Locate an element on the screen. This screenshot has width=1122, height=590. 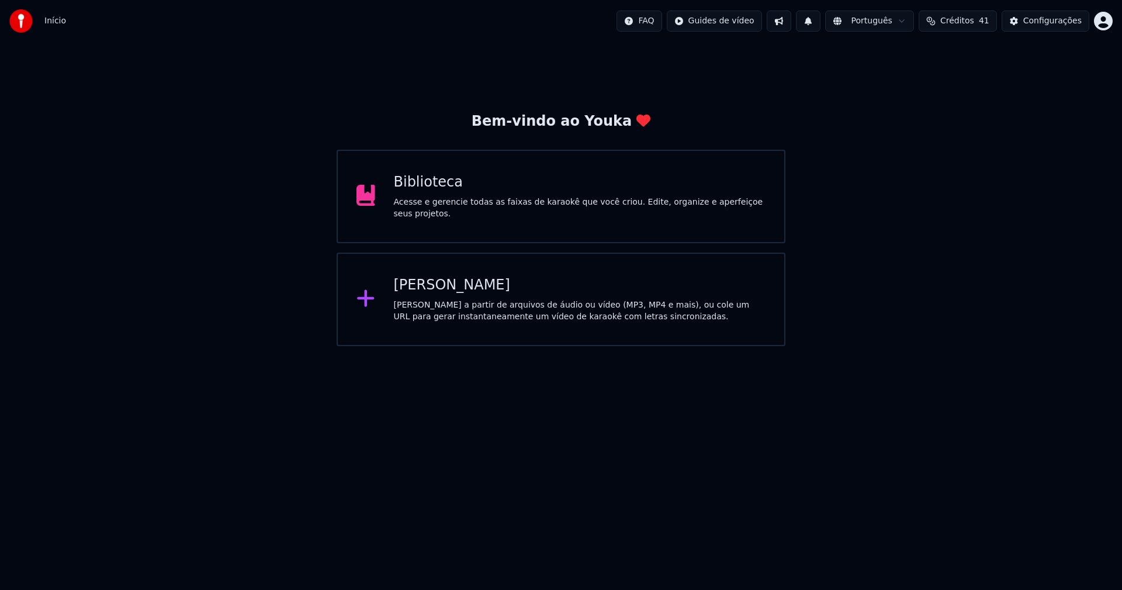
img: youka is located at coordinates (21, 21).